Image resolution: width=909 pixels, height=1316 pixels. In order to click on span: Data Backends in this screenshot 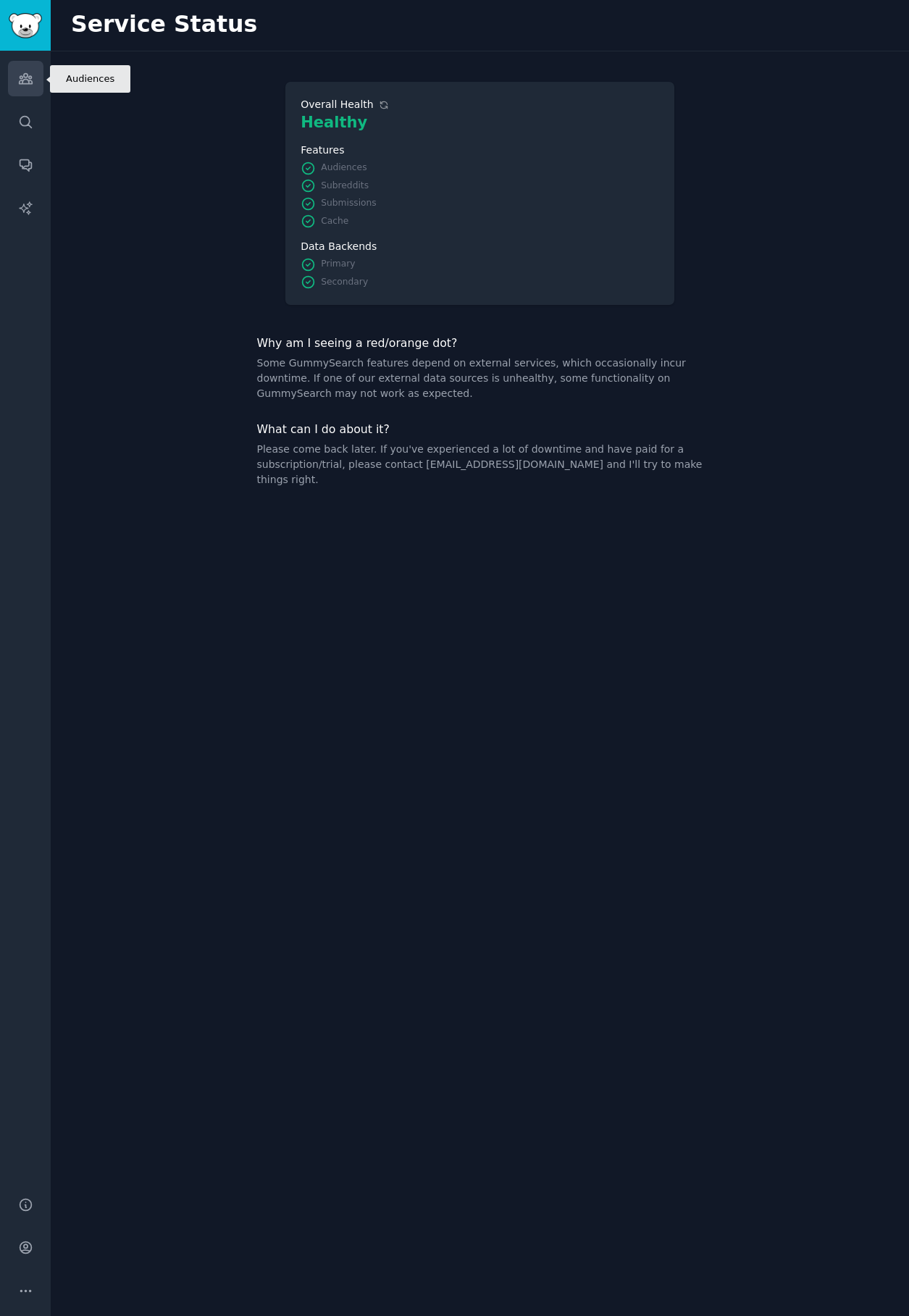, I will do `click(339, 246)`.